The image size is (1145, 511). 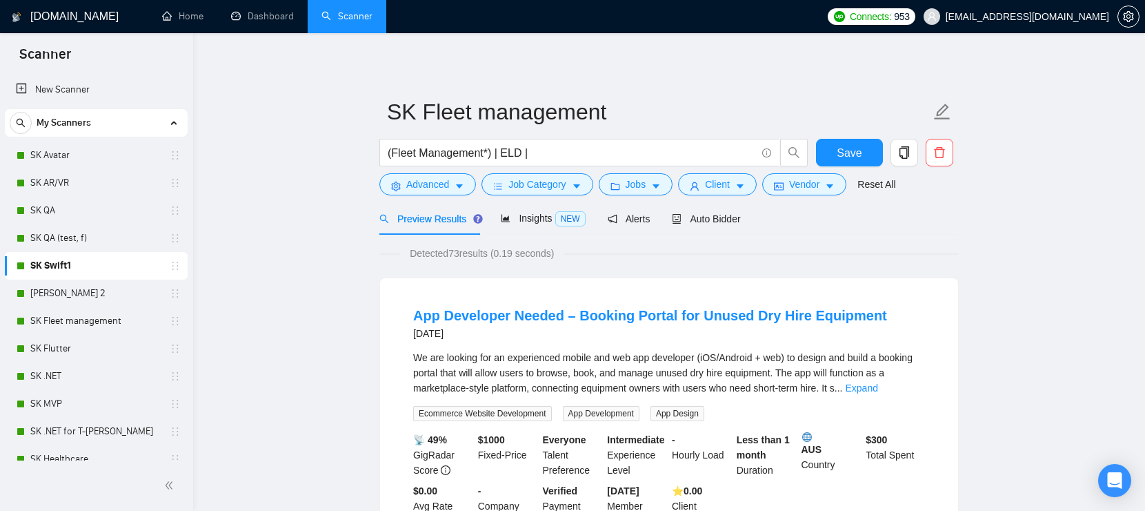 What do you see at coordinates (96, 376) in the screenshot?
I see `a: SK .NET` at bounding box center [96, 376].